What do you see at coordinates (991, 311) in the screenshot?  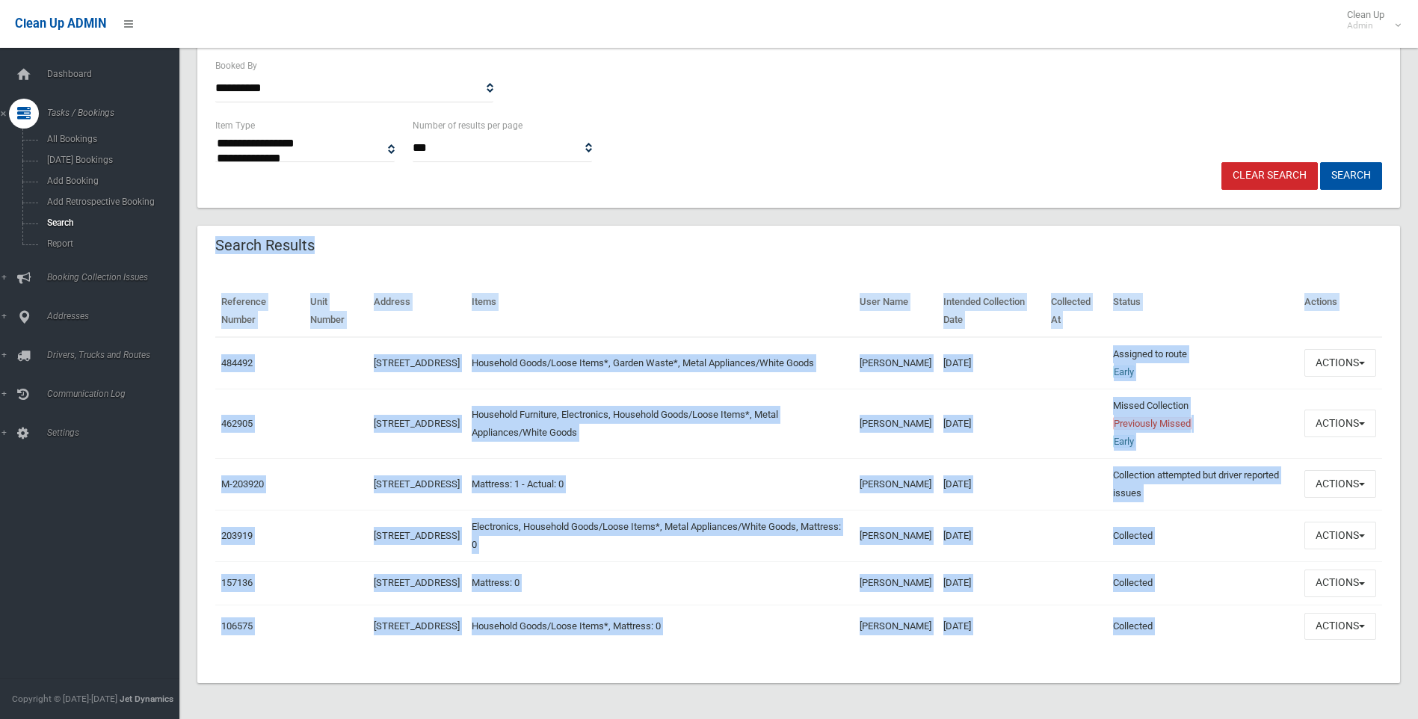 I see `th: Intended Collection Date` at bounding box center [991, 311].